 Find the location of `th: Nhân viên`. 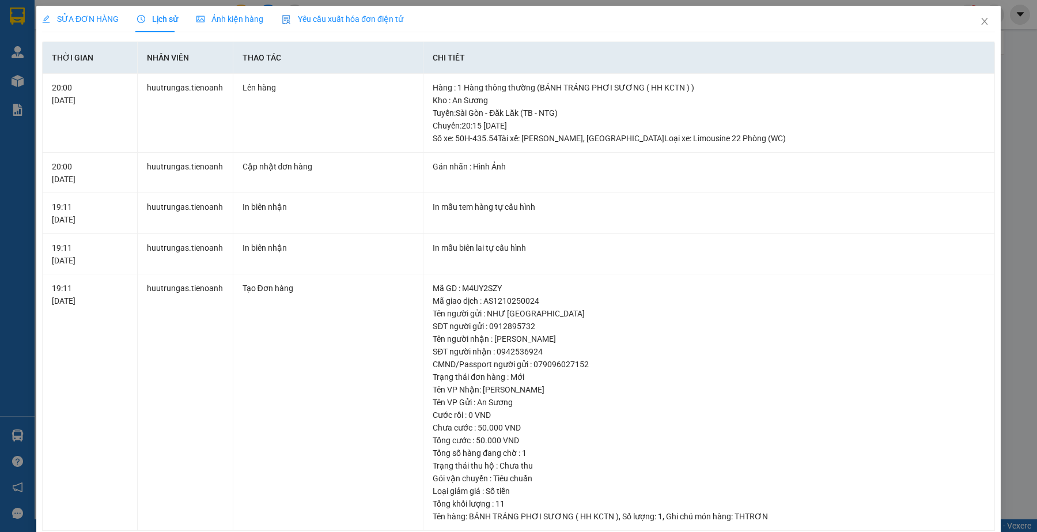

th: Nhân viên is located at coordinates (185, 58).